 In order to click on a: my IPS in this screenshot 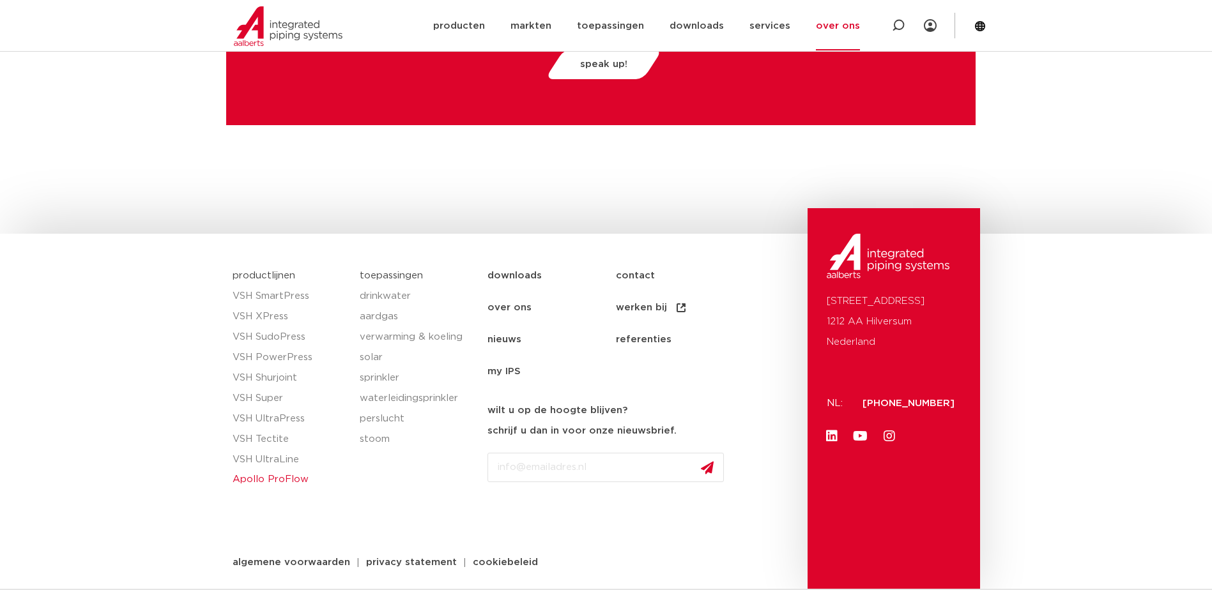, I will do `click(551, 372)`.